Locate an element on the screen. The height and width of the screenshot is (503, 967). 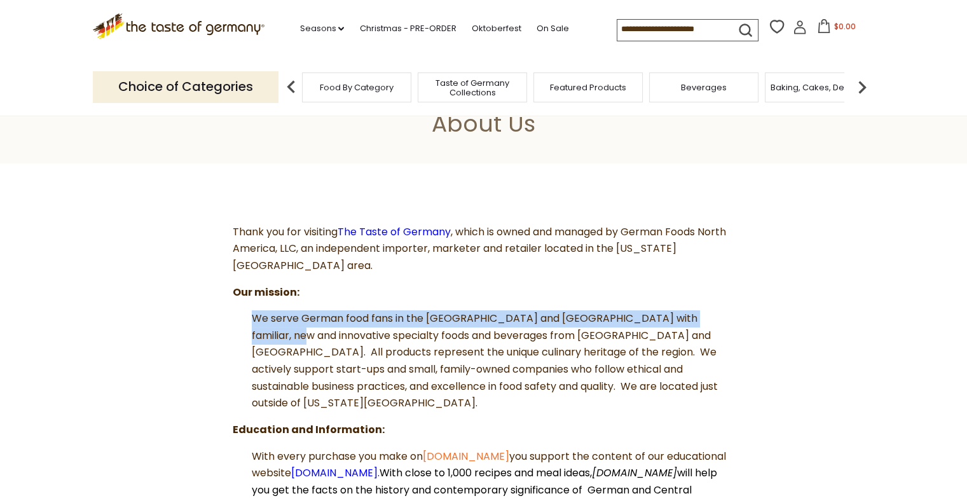
span: Thank you for visiting , which is owned and managed by German Foods North America, LLC, an indepe... is located at coordinates (479, 249).